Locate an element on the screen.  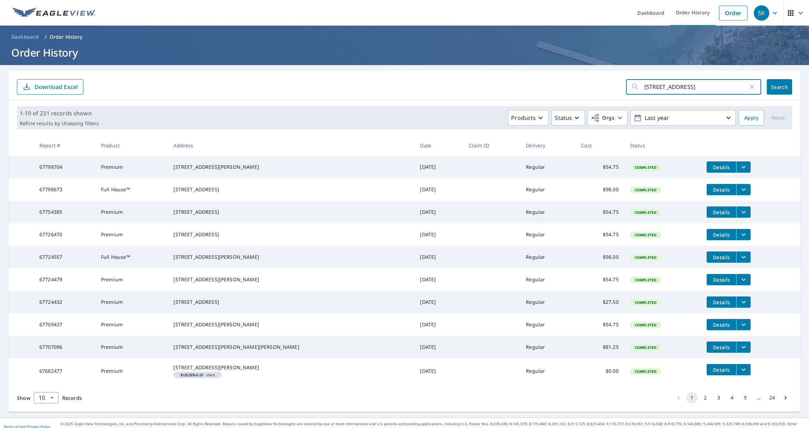
button: filesDropdownBtn-67724432 is located at coordinates (743, 302).